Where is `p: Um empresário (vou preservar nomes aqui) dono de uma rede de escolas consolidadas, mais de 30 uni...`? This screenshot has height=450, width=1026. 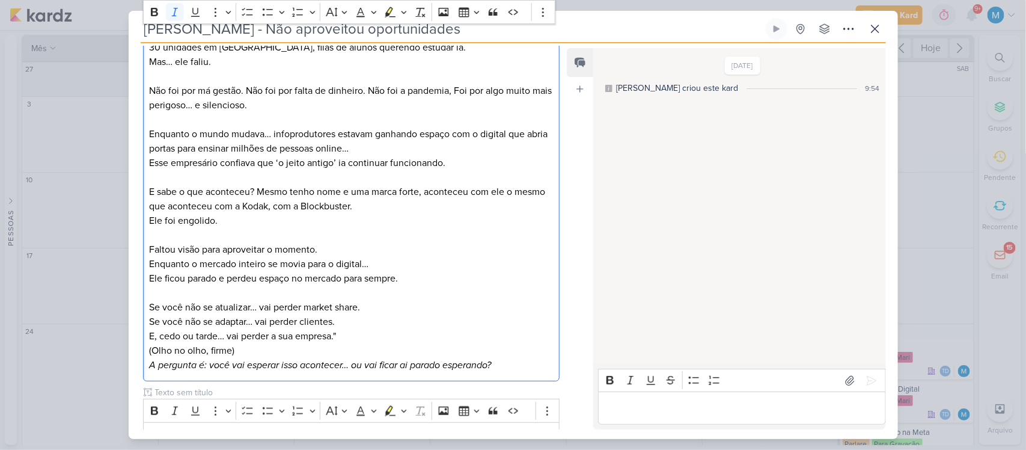 p: Um empresário (vou preservar nomes aqui) dono de uma rede de escolas consolidadas, mais de 30 uni... is located at coordinates (351, 69).